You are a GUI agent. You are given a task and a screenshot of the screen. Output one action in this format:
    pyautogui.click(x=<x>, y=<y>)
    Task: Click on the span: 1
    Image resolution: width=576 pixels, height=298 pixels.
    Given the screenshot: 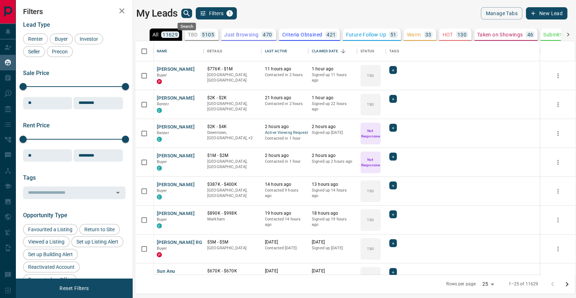 What is the action you would take?
    pyautogui.click(x=229, y=13)
    